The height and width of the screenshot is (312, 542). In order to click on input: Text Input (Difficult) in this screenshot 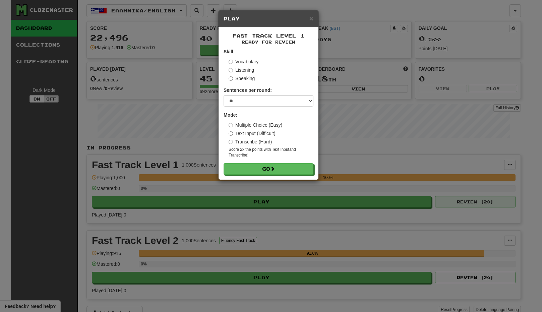, I will do `click(231, 133)`.